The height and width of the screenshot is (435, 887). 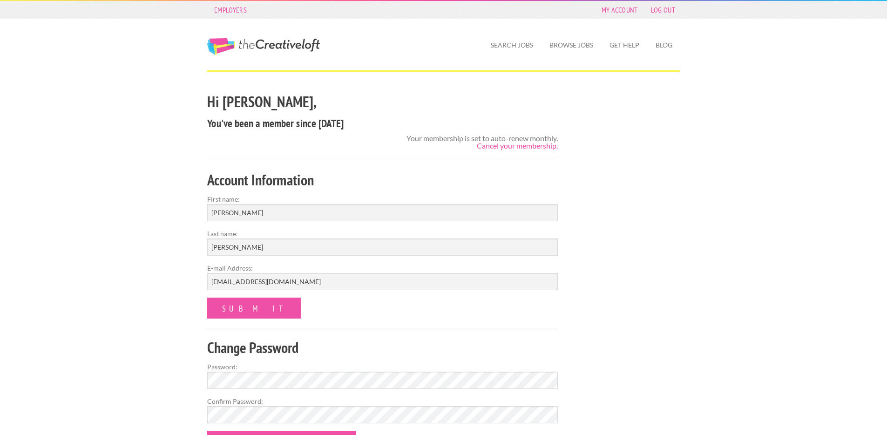 I want to click on a: The Creative Loft, so click(x=263, y=47).